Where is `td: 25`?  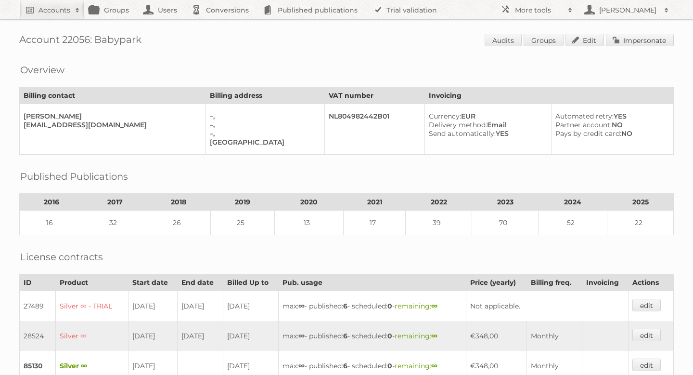
td: 25 is located at coordinates (243, 222).